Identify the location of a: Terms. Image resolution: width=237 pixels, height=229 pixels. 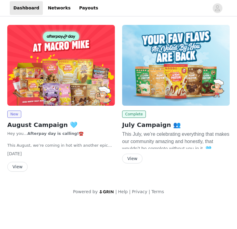
(158, 192).